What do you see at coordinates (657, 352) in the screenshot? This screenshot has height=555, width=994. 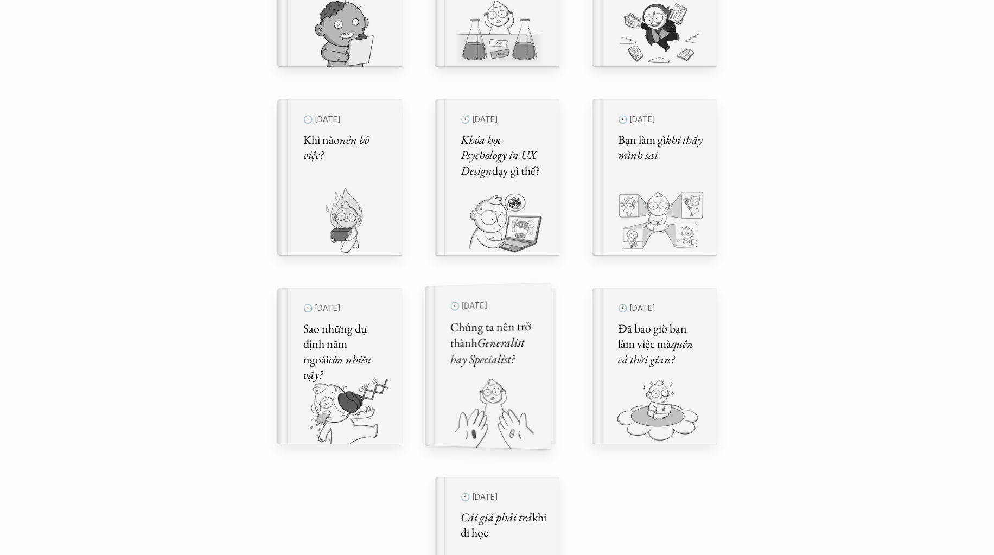 I see `em: quên cả thời gian?` at bounding box center [657, 352].